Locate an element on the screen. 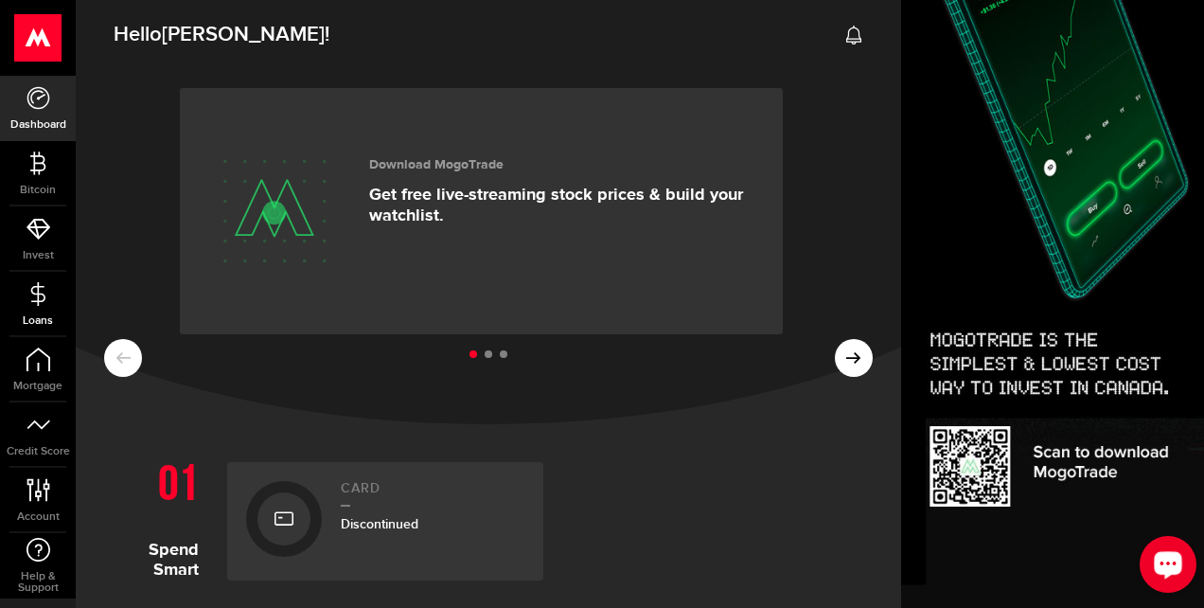  span: Hello ! is located at coordinates (222, 35).